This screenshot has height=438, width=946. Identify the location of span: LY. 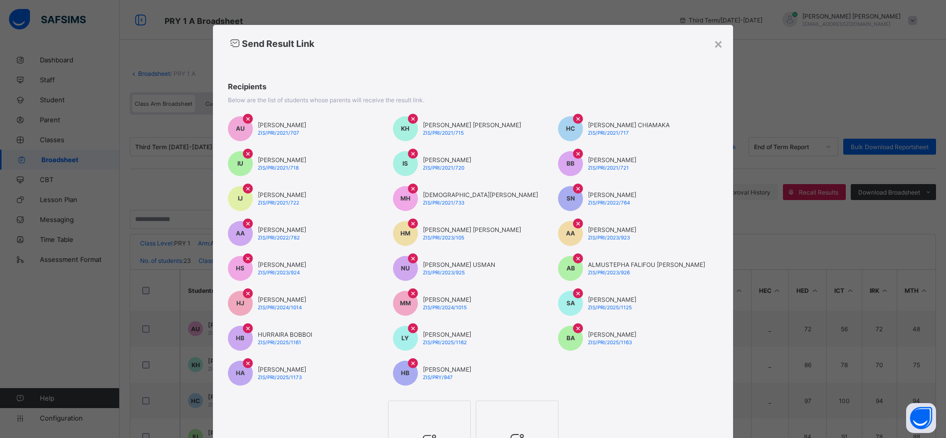
(405, 338).